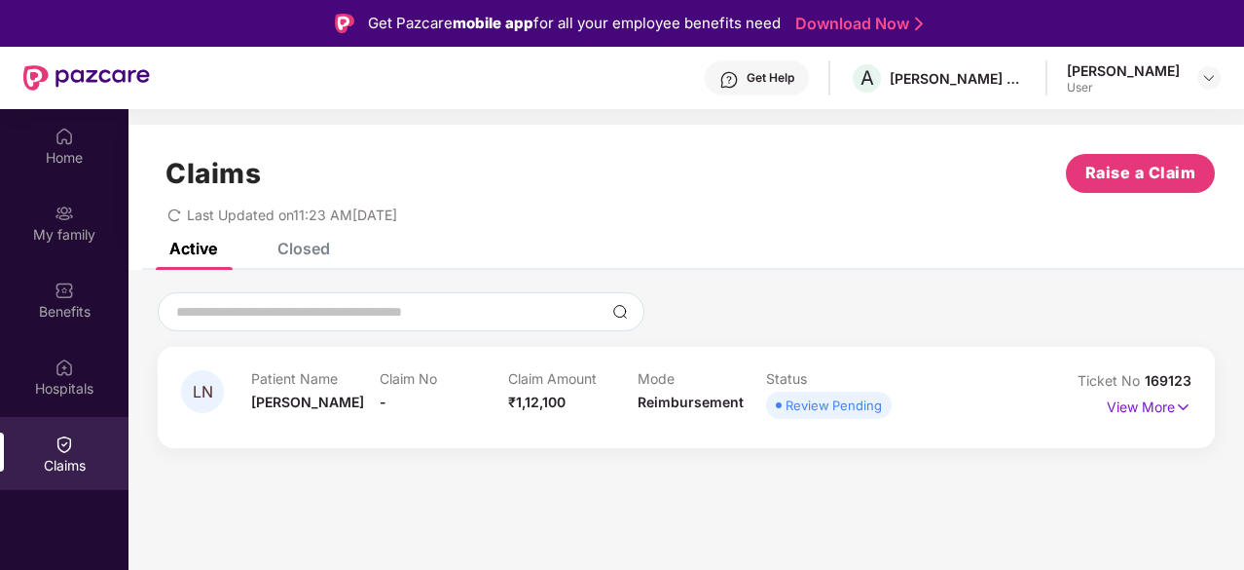 The height and width of the screenshot is (570, 1244). What do you see at coordinates (1168, 380) in the screenshot?
I see `span: 169123` at bounding box center [1168, 380].